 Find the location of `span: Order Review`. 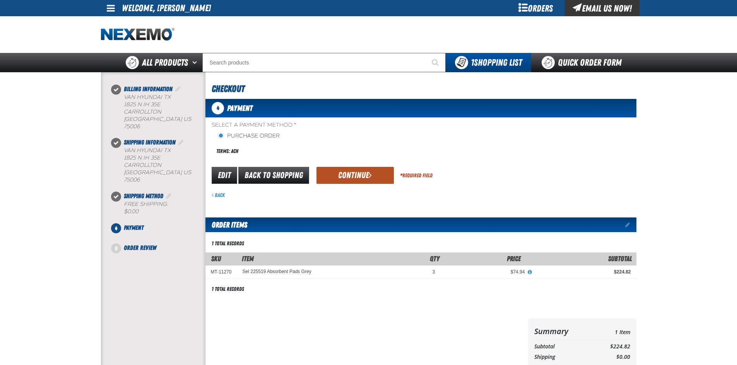

span: Order Review is located at coordinates (140, 248).